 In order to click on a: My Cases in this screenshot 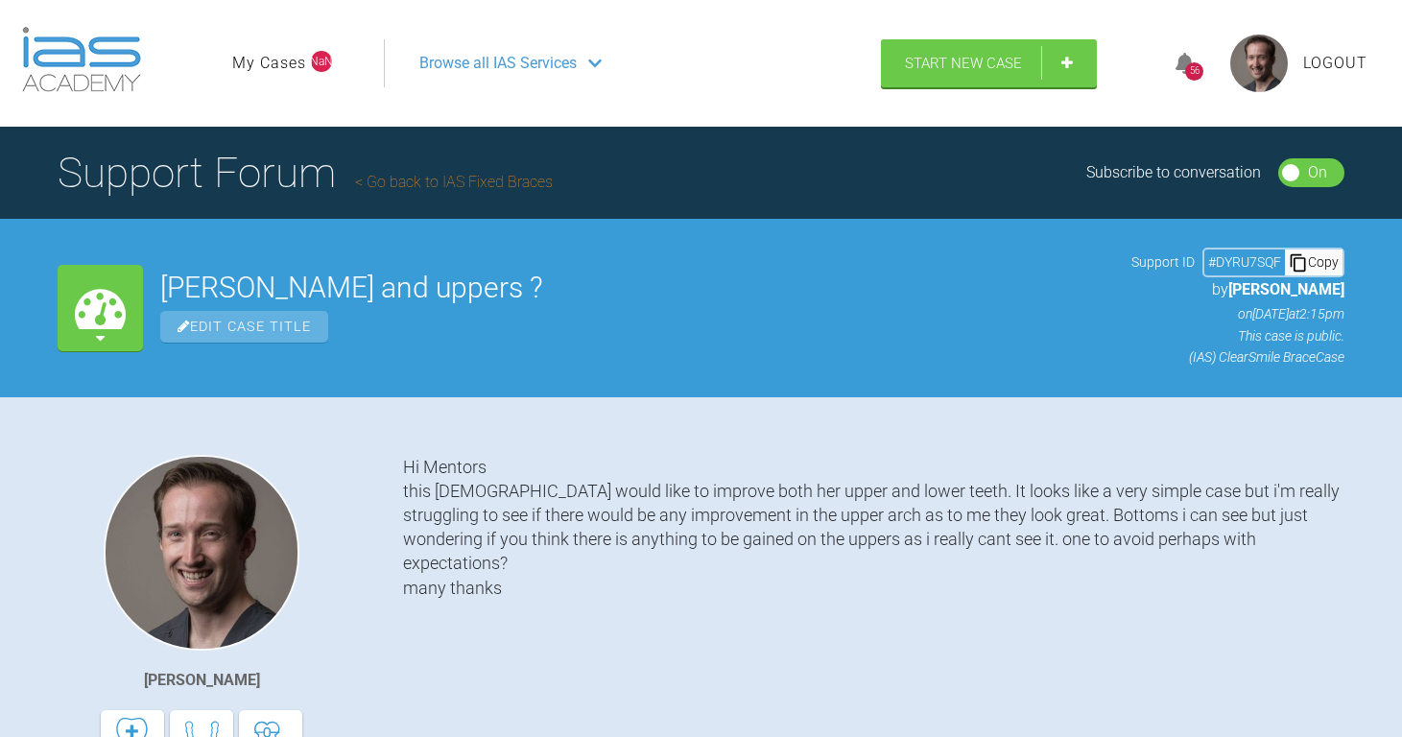, I will do `click(269, 63)`.